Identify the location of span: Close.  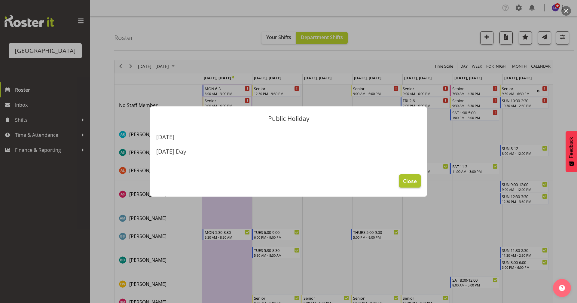
(410, 181).